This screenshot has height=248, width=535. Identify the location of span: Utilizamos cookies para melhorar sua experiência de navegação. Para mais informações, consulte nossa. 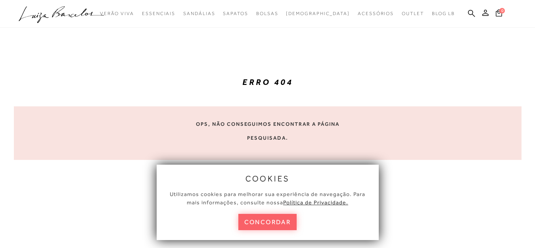
(267, 198).